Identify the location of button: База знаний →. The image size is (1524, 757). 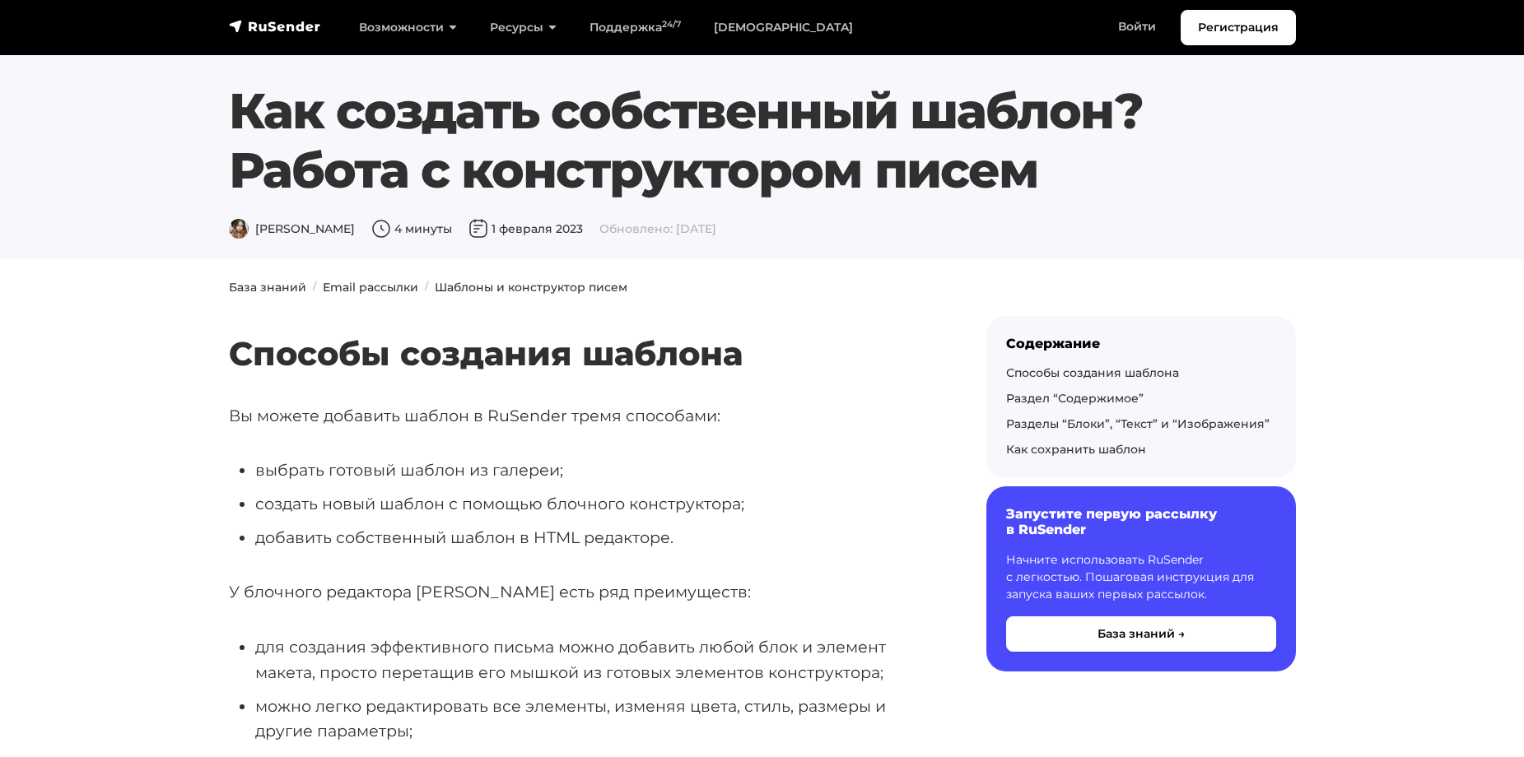
(1141, 634).